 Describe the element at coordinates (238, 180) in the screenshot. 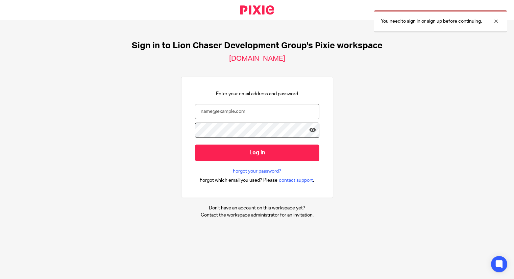

I see `span: Forgot which email you used? Please` at that location.